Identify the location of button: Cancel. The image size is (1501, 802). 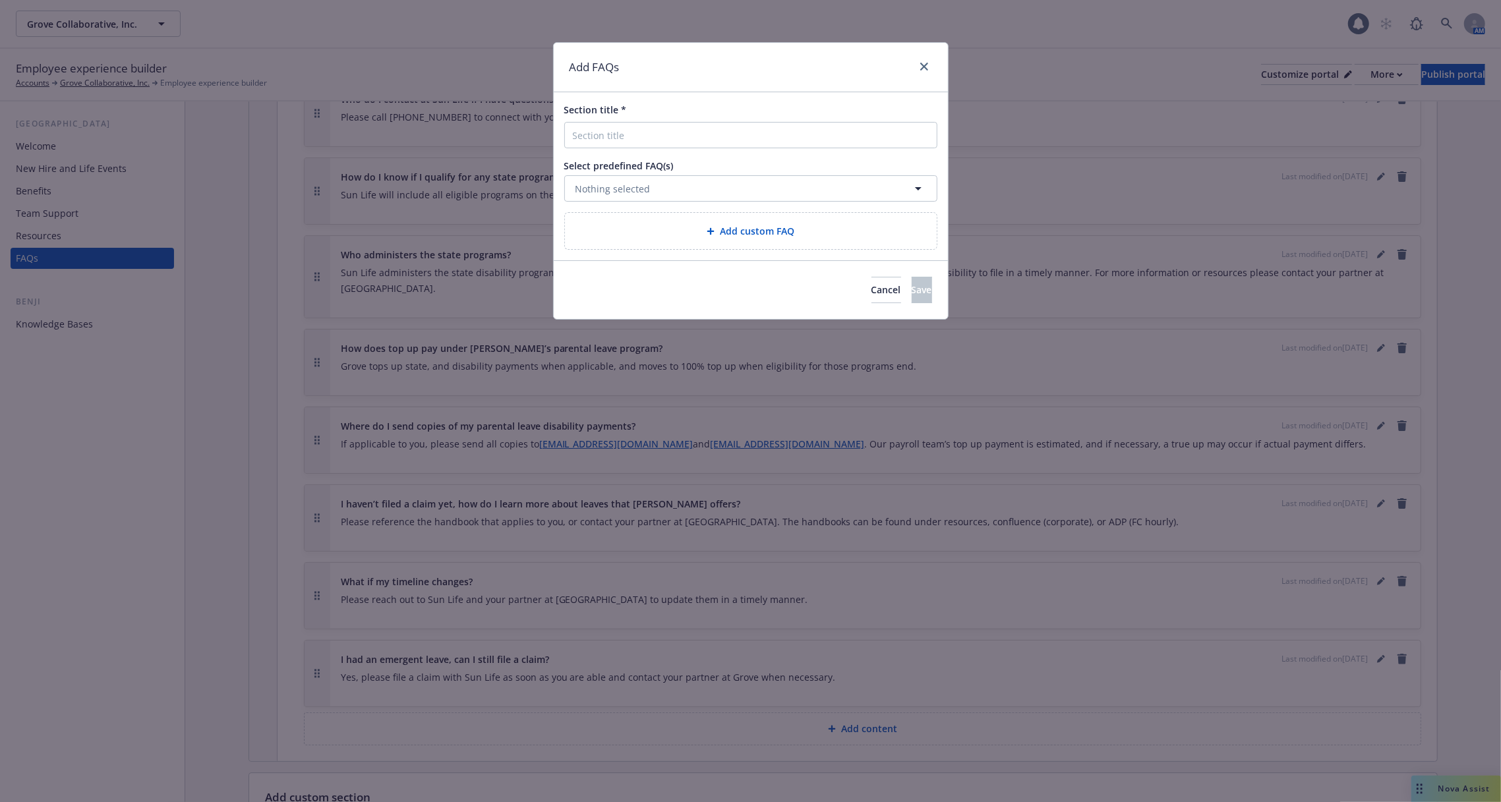
(886, 290).